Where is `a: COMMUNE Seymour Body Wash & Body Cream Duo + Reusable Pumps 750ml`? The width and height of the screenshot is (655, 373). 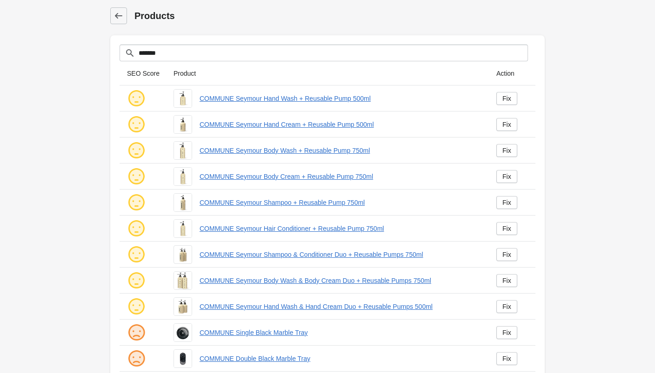 a: COMMUNE Seymour Body Wash & Body Cream Duo + Reusable Pumps 750ml is located at coordinates (340, 281).